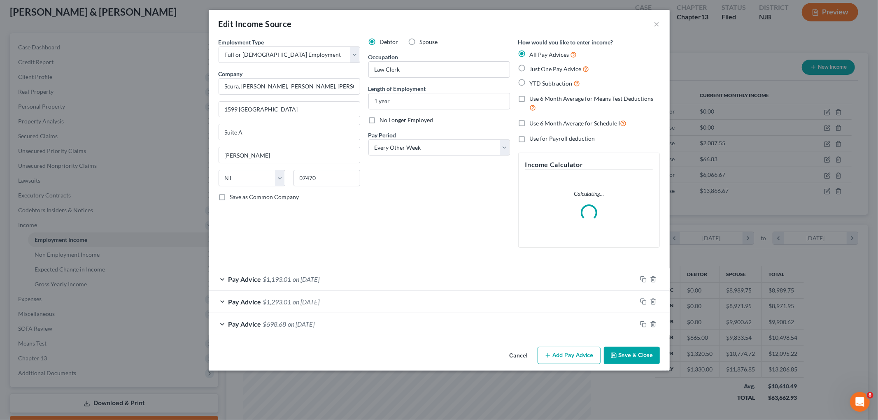  What do you see at coordinates (277, 279) in the screenshot?
I see `span: $1,193.01` at bounding box center [277, 279].